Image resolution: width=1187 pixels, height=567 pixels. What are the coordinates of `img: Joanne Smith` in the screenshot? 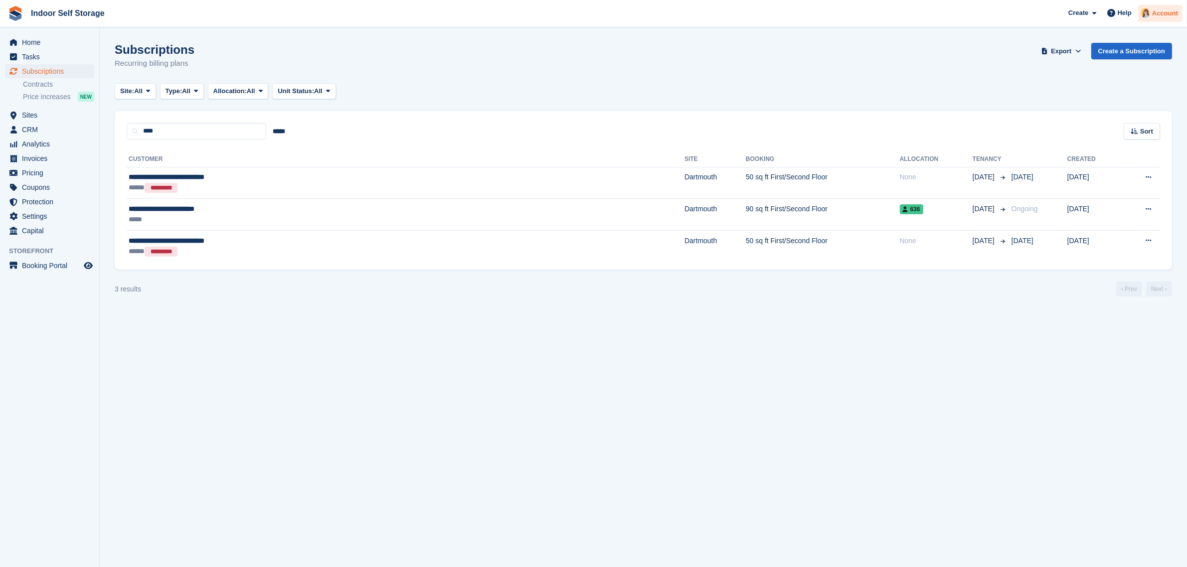 It's located at (1145, 13).